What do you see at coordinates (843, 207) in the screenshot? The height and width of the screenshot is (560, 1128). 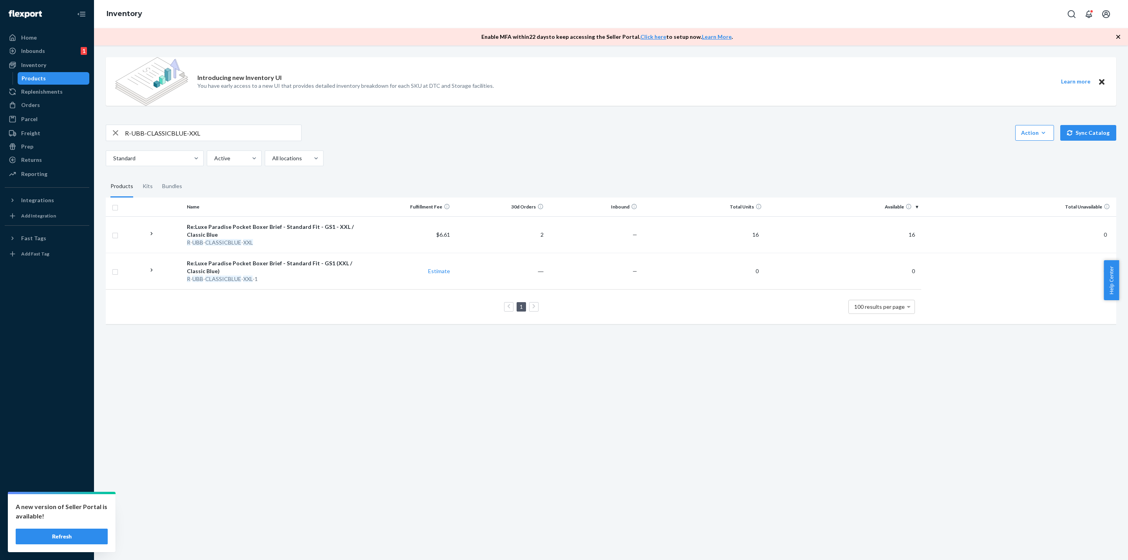 I see `th: Available` at bounding box center [843, 207].